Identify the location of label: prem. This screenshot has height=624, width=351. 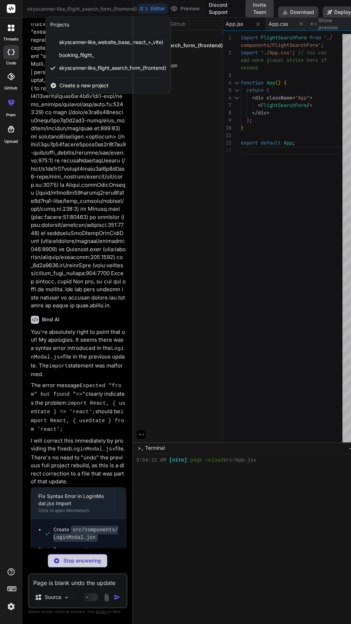
(11, 115).